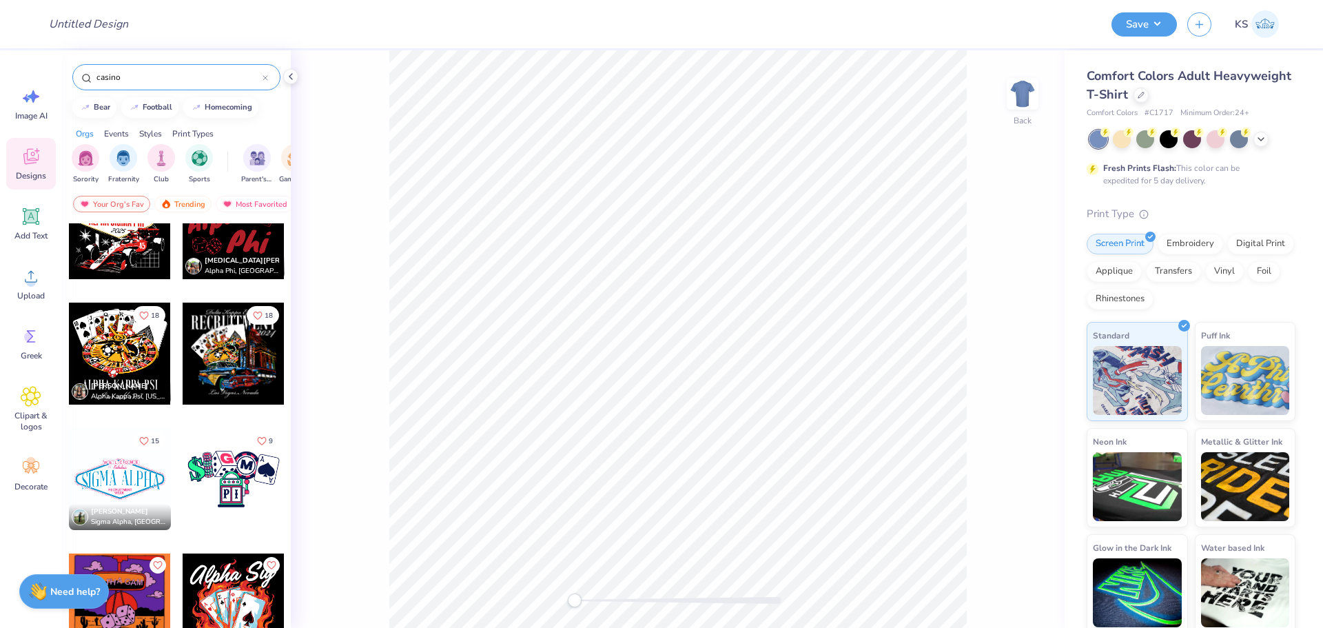  What do you see at coordinates (199, 179) in the screenshot?
I see `span: Sports` at bounding box center [199, 179].